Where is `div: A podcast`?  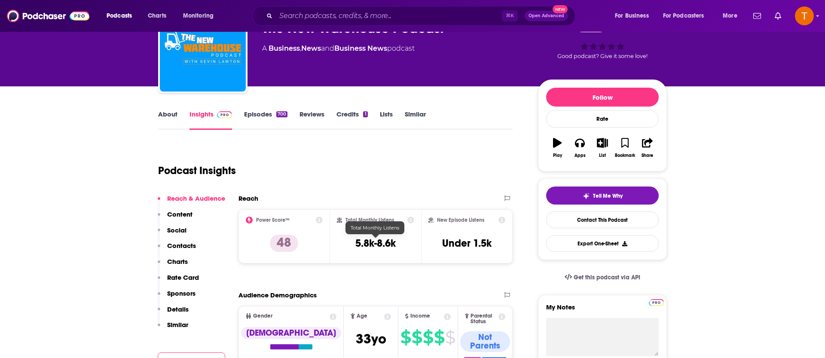
div: A podcast is located at coordinates (338, 49).